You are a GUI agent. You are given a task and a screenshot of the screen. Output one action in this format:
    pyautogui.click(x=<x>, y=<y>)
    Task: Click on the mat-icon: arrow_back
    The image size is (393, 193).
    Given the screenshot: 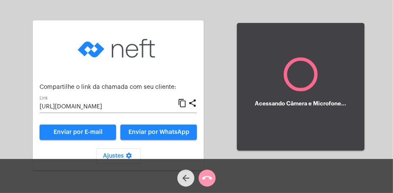 What is the action you would take?
    pyautogui.click(x=186, y=178)
    